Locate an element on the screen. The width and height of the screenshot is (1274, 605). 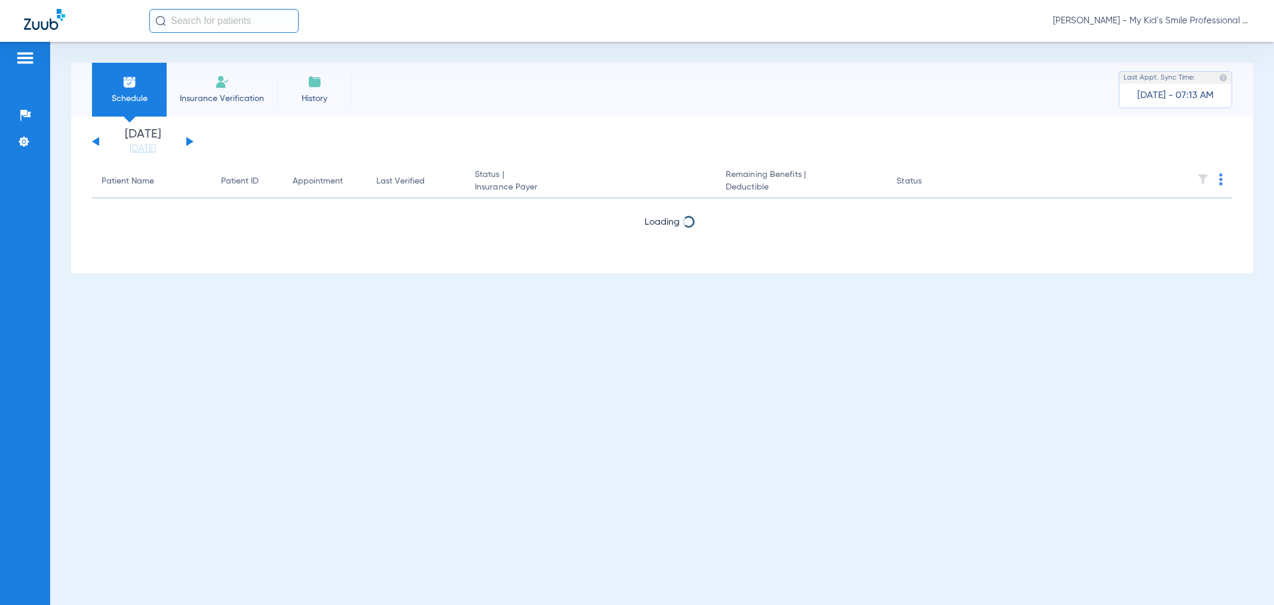
th: Status is located at coordinates (927, 182).